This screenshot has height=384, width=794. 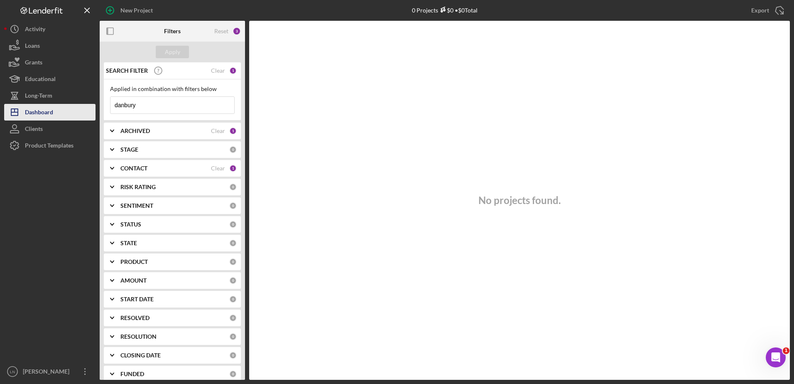 What do you see at coordinates (50, 79) in the screenshot?
I see `a: Educational` at bounding box center [50, 79].